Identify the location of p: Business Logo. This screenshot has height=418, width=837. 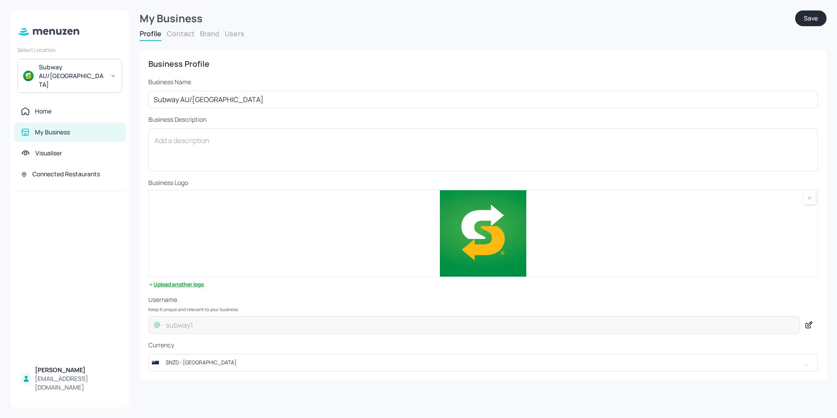
(483, 183).